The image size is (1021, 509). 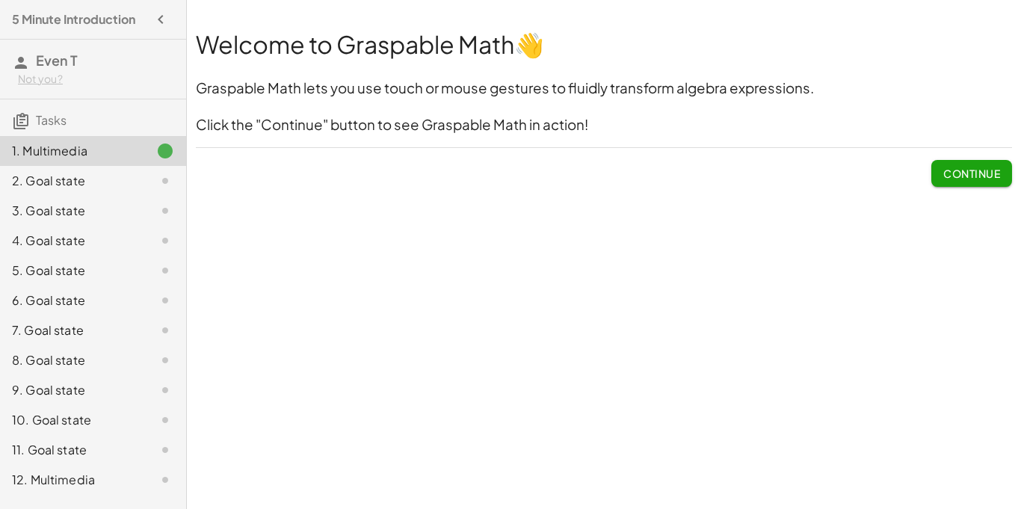 What do you see at coordinates (96, 79) in the screenshot?
I see `div: Not you?` at bounding box center [96, 79].